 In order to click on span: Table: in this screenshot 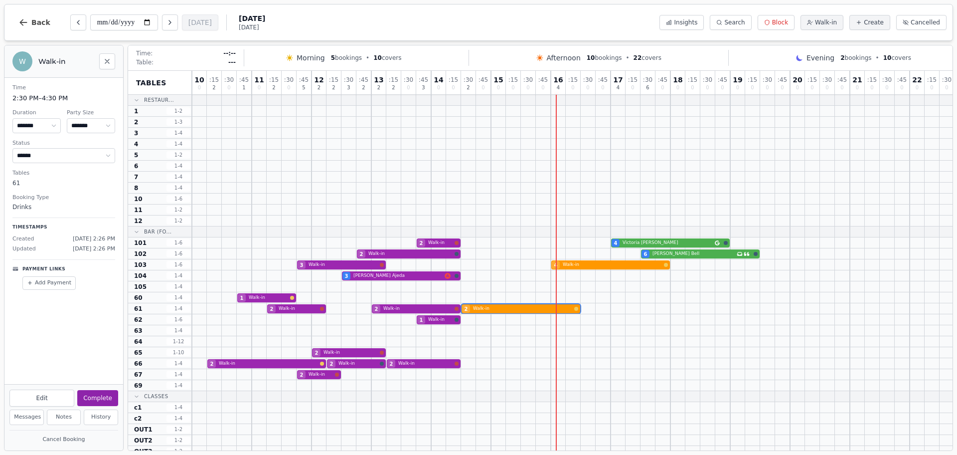, I will do `click(145, 62)`.